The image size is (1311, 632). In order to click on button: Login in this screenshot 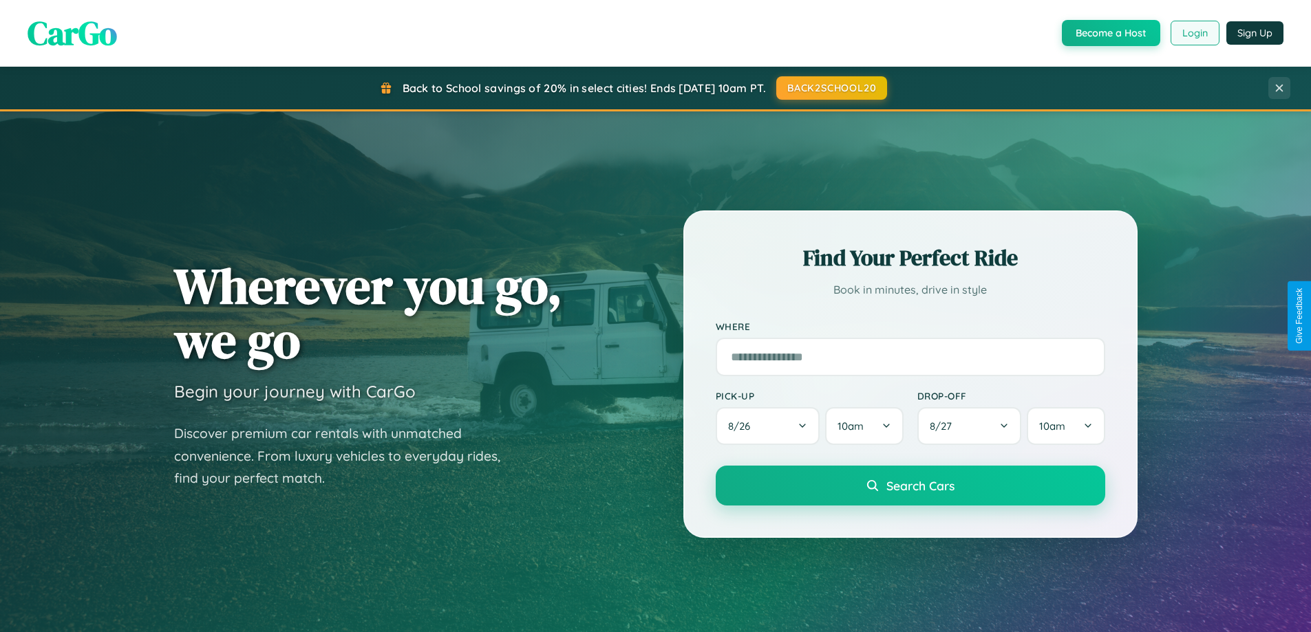, I will do `click(1195, 33)`.